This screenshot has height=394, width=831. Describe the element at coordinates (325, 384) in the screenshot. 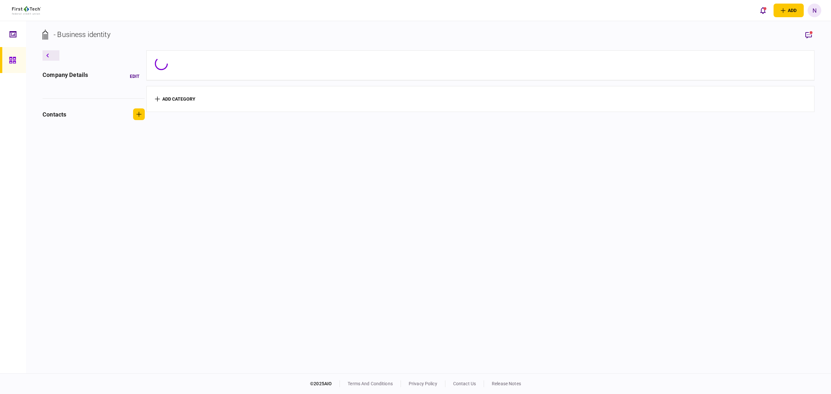

I see `div: © 2025 AIO` at that location.